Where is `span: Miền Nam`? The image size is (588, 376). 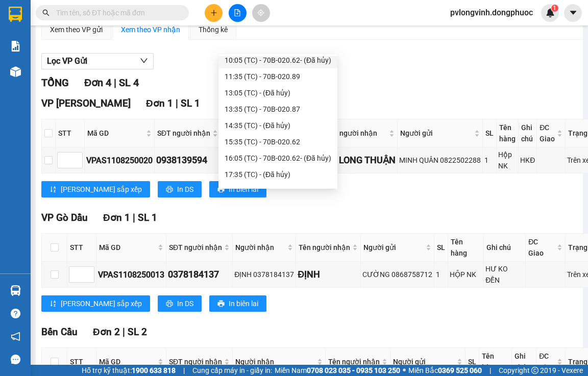 span: Miền Nam is located at coordinates (338, 371).